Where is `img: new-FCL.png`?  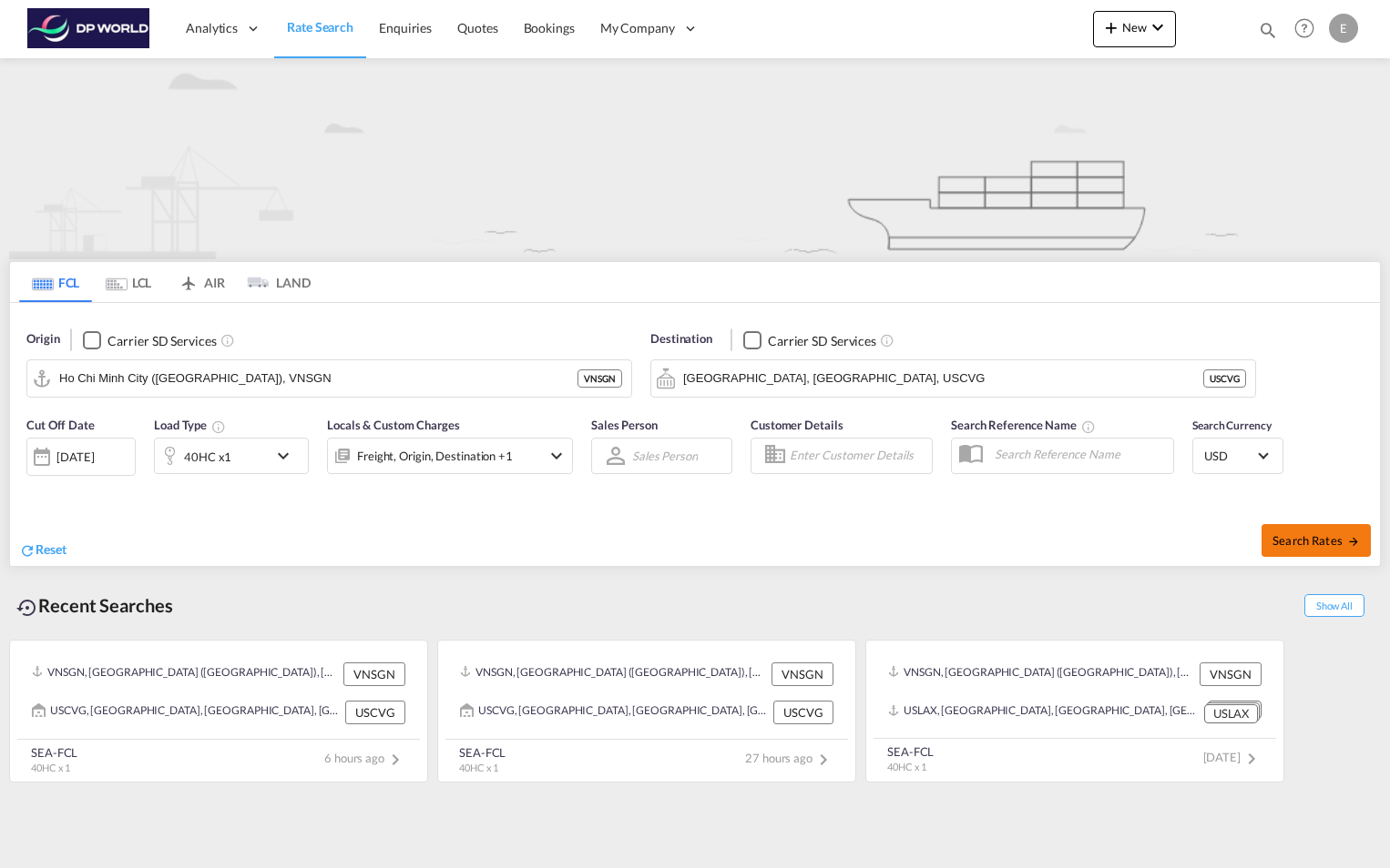 img: new-FCL.png is located at coordinates (695, 158).